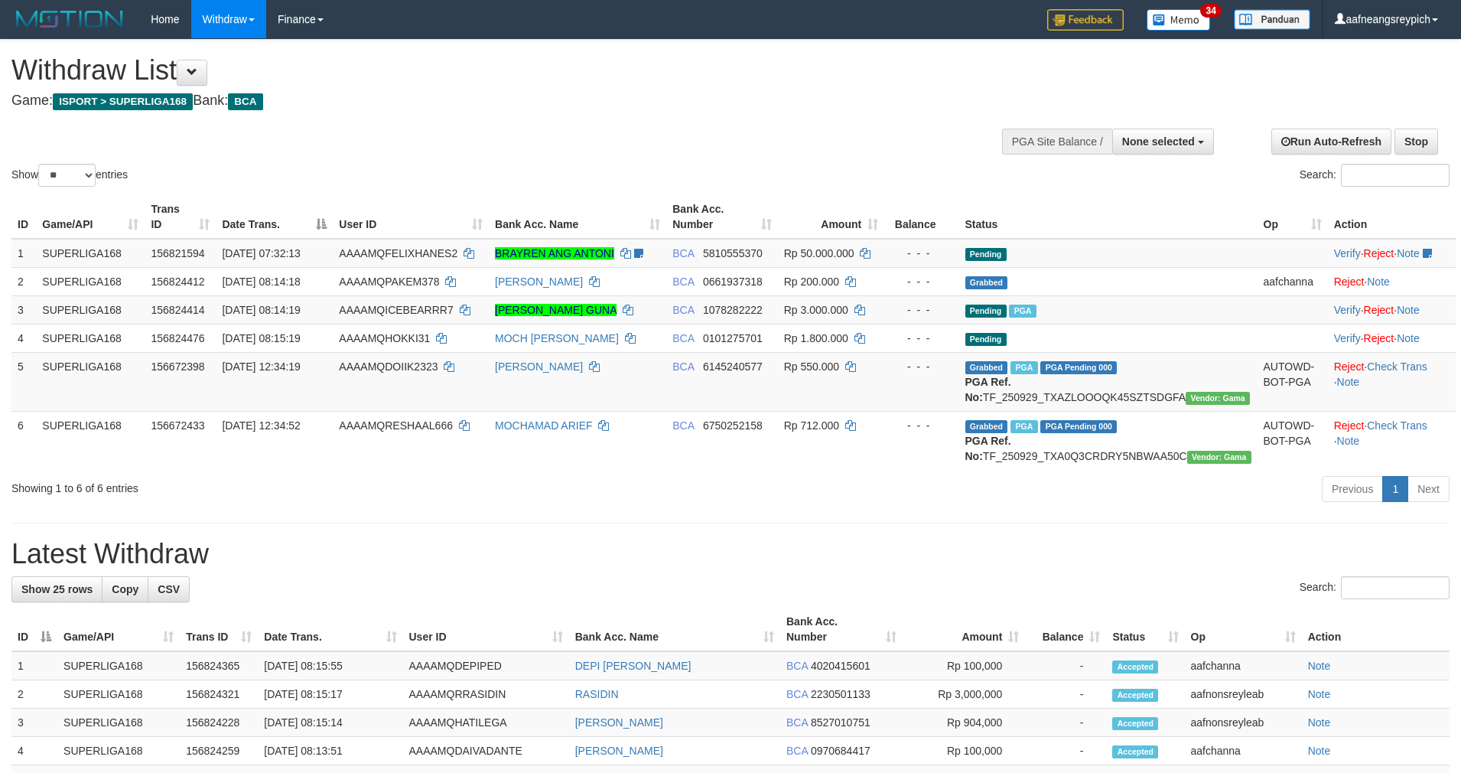  Describe the element at coordinates (841, 665) in the screenshot. I see `span: Copy 4020415601 to clipboard` at that location.